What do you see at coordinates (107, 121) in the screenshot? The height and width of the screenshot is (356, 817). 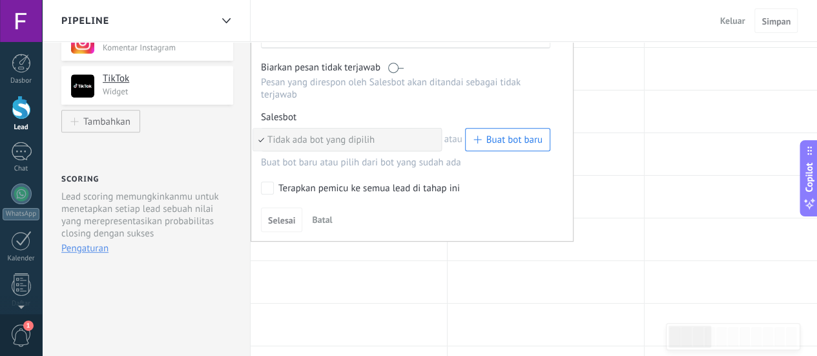 I see `div: Tambahkan` at bounding box center [107, 121].